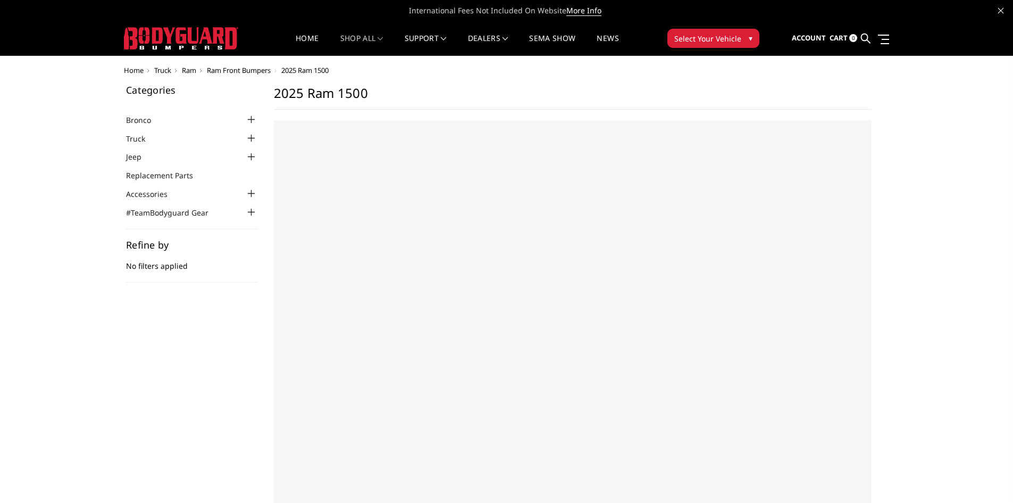 The height and width of the screenshot is (503, 1013). Describe the element at coordinates (839, 38) in the screenshot. I see `span: Cart` at that location.